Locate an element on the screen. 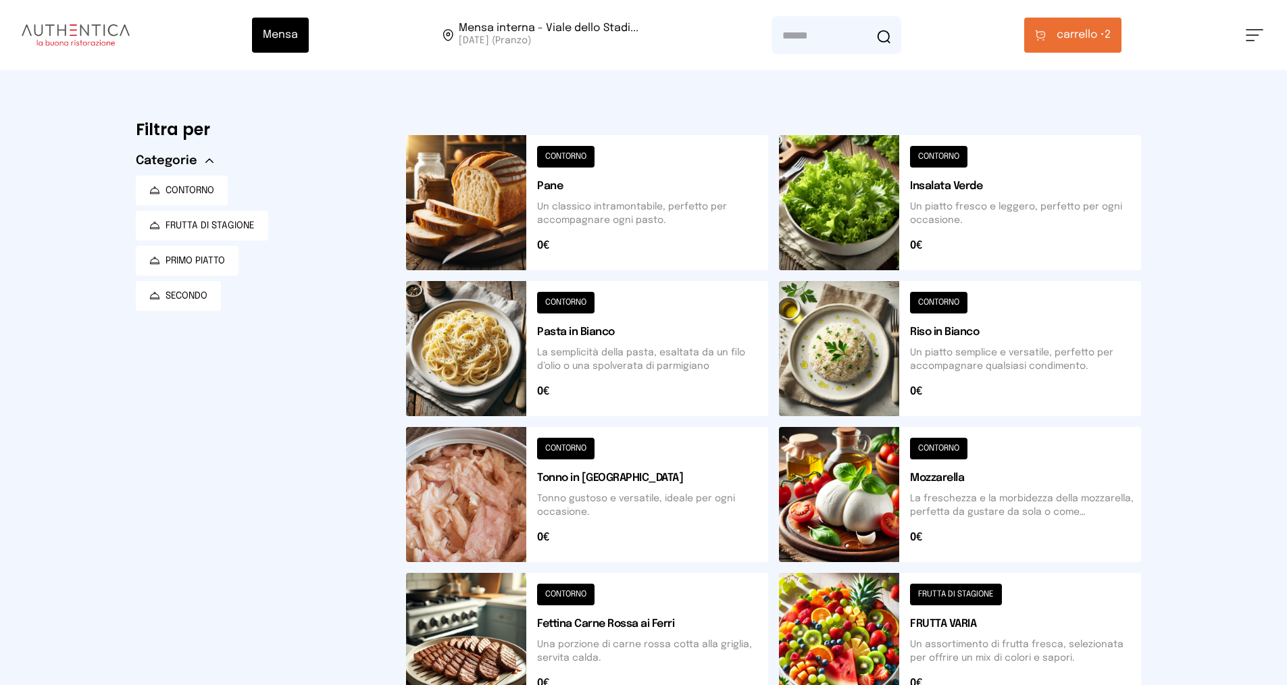  span: carrello • is located at coordinates (1080, 35).